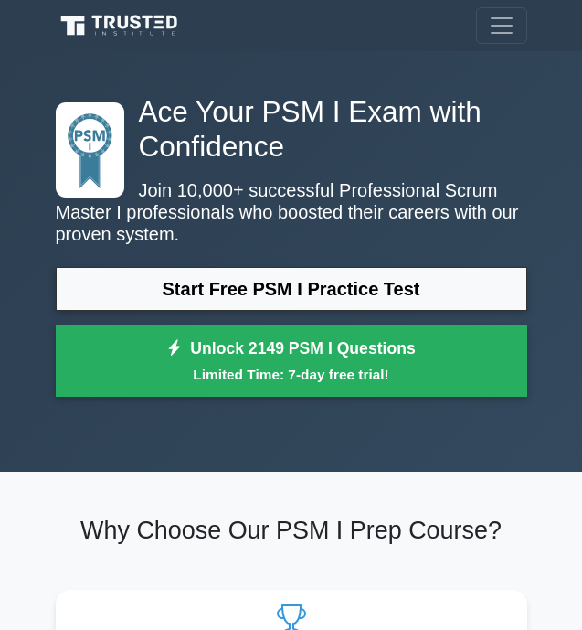 The image size is (582, 630). I want to click on p: Join 10,000+ successful Professional Scrum Master I professionals who boosted their careers with ..., so click(292, 212).